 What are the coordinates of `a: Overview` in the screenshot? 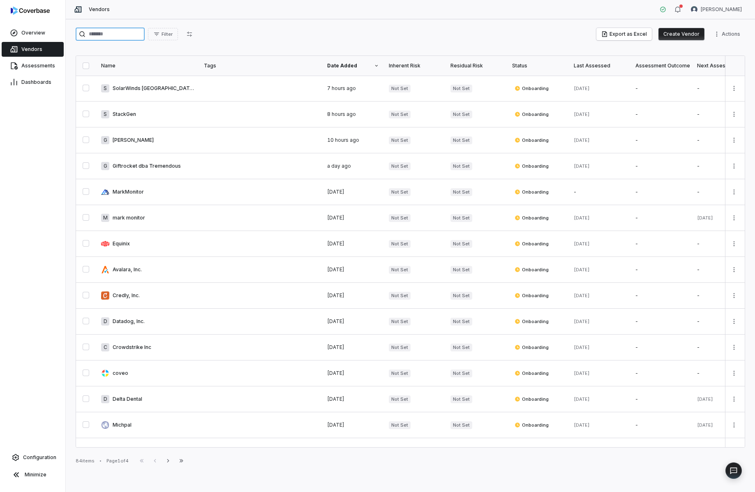 It's located at (32, 33).